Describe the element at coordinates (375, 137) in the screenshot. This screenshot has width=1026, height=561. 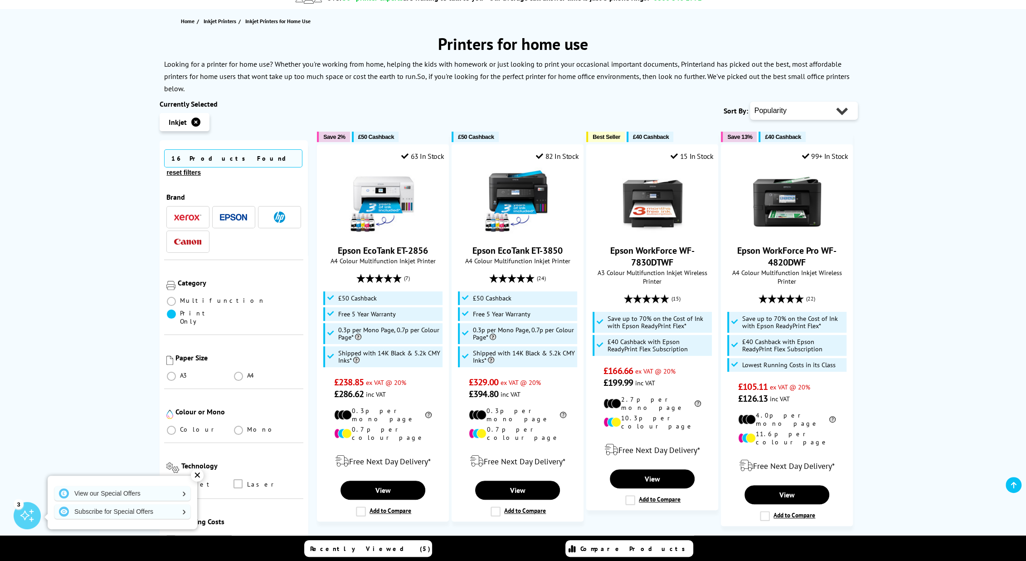
I see `button: £50 Cashback` at that location.